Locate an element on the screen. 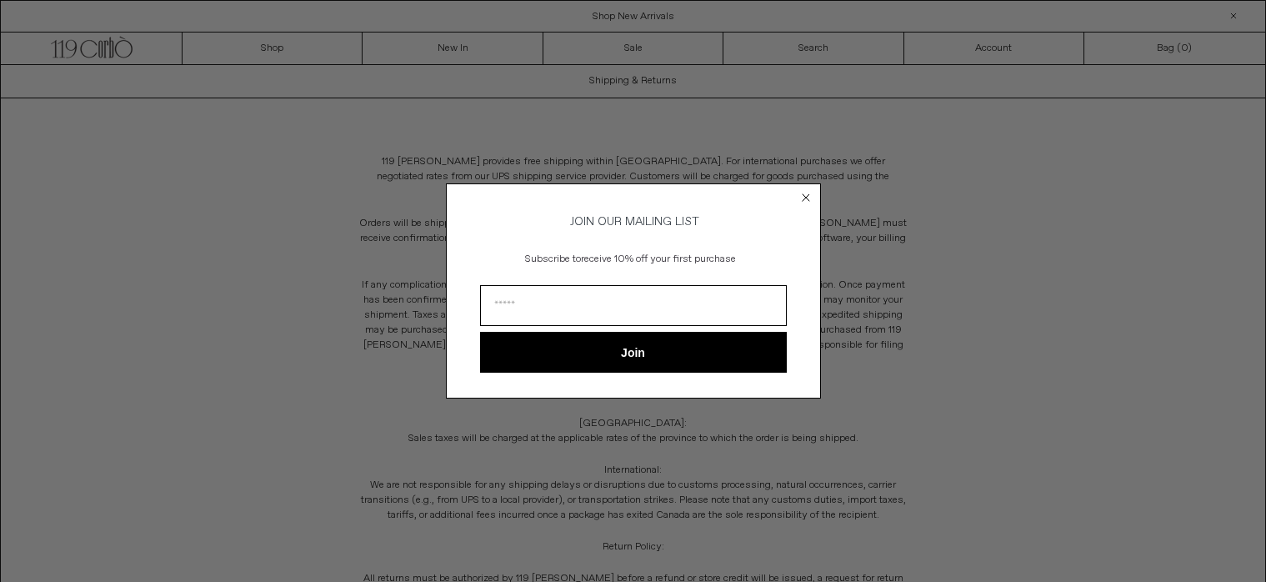 The image size is (1266, 582). input: Email is located at coordinates (633, 305).